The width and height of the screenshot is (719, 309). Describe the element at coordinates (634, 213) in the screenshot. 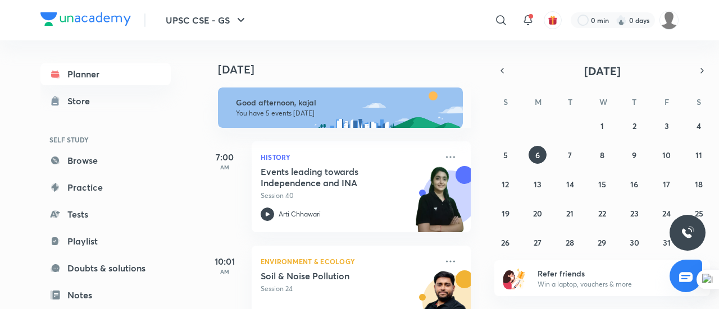

I see `abbr: October 23, 2025` at that location.